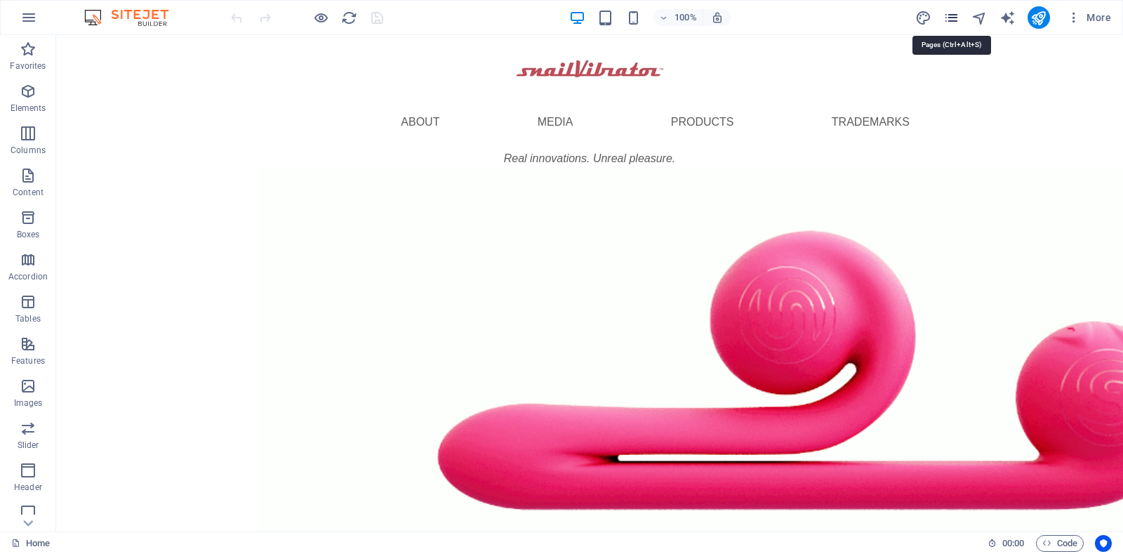  I want to click on i: AI Writer, so click(1007, 18).